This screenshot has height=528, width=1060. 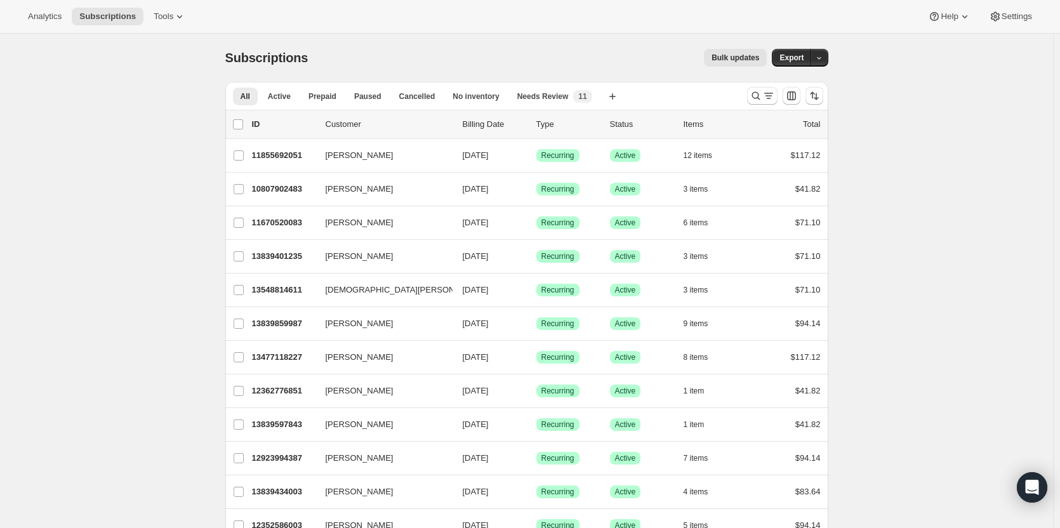 What do you see at coordinates (417, 96) in the screenshot?
I see `span: Cancelled` at bounding box center [417, 96].